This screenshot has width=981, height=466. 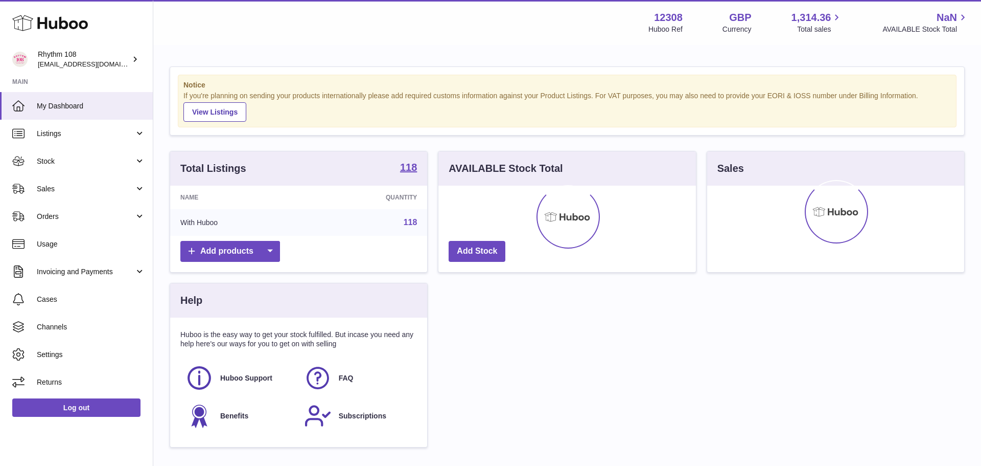 What do you see at coordinates (91, 106) in the screenshot?
I see `span: My Dashboard` at bounding box center [91, 106].